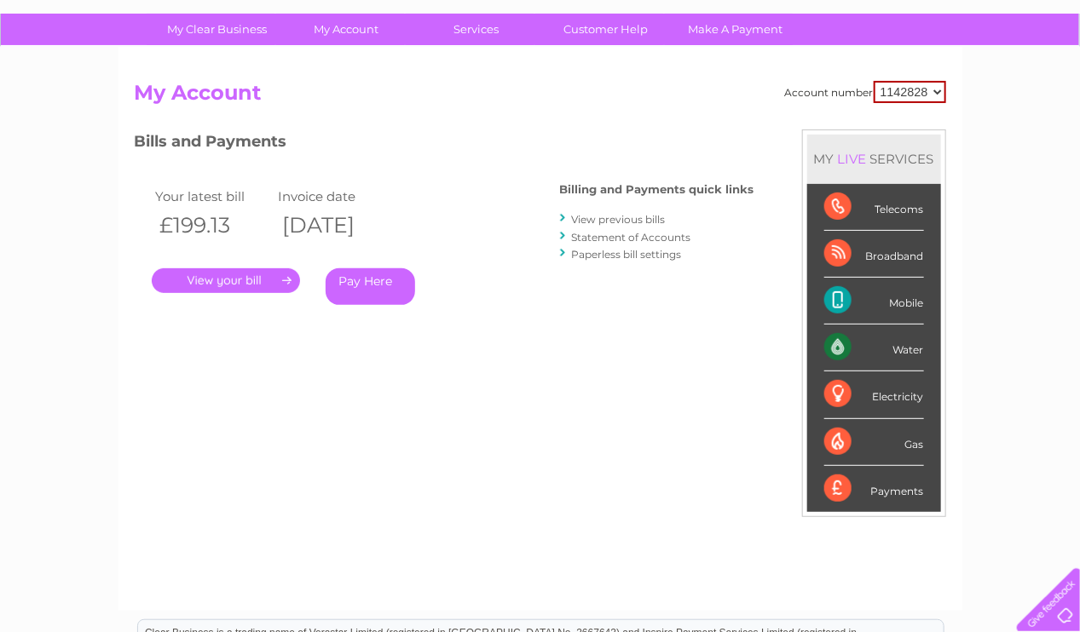  Describe the element at coordinates (444, 144) in the screenshot. I see `h3: Bills and Payments` at that location.